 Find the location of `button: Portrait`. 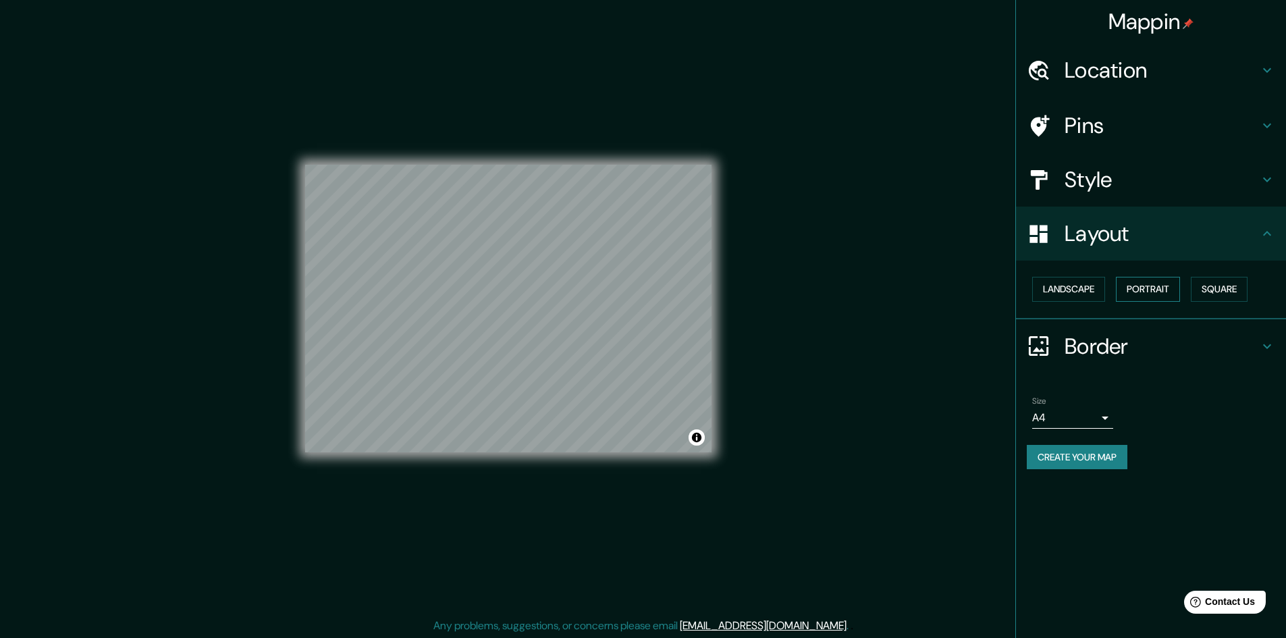

button: Portrait is located at coordinates (1147, 289).